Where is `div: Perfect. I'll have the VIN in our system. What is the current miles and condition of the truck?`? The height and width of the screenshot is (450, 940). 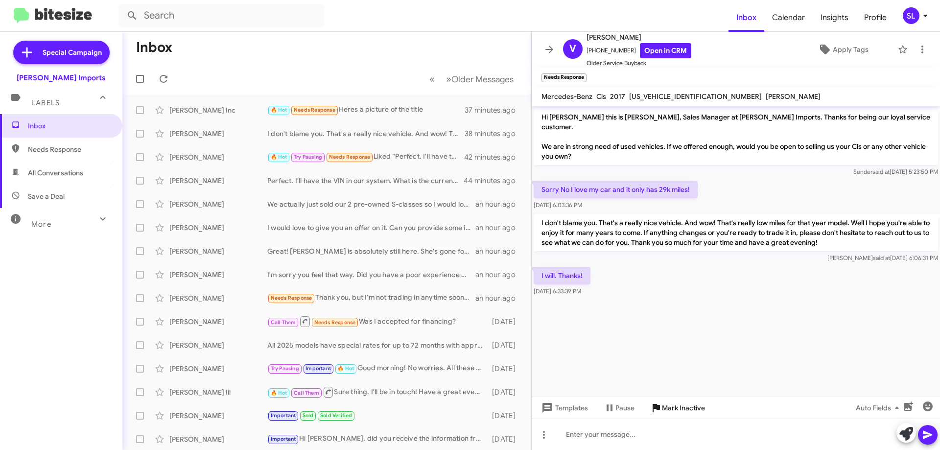 div: Perfect. I'll have the VIN in our system. What is the current miles and condition of the truck? is located at coordinates (366, 181).